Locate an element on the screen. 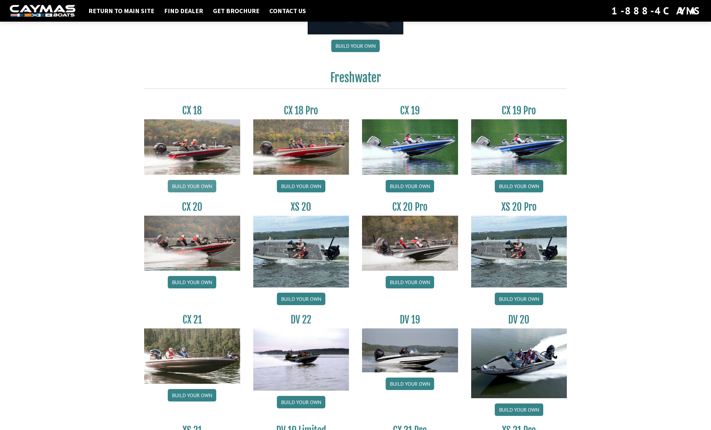  a: Get Brochure is located at coordinates (236, 11).